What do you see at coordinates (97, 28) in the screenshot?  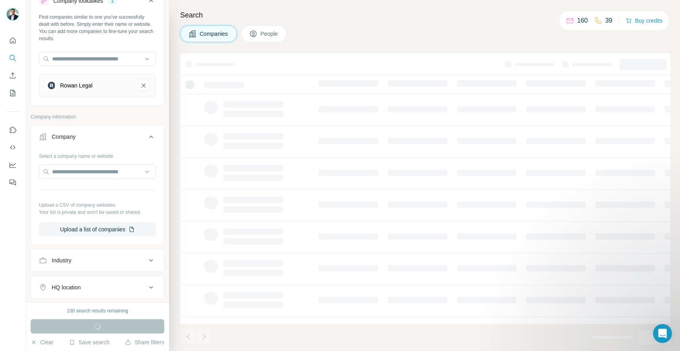 I see `div: Find companies similar to one you've successfully dealt with before. Simply enter their name or w...` at bounding box center [97, 28].